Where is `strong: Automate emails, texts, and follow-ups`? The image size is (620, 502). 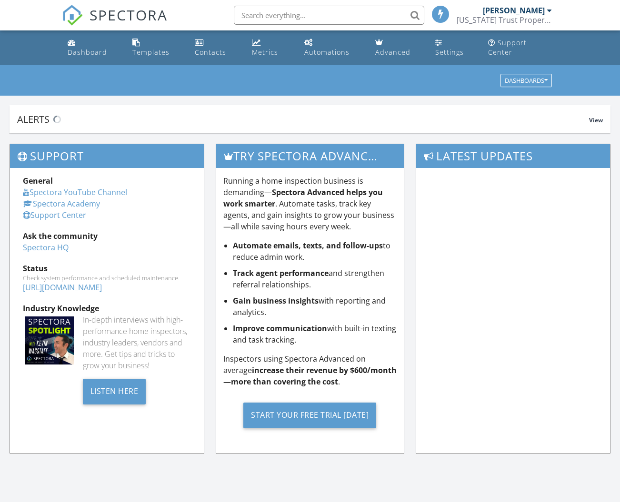 strong: Automate emails, texts, and follow-ups is located at coordinates (308, 246).